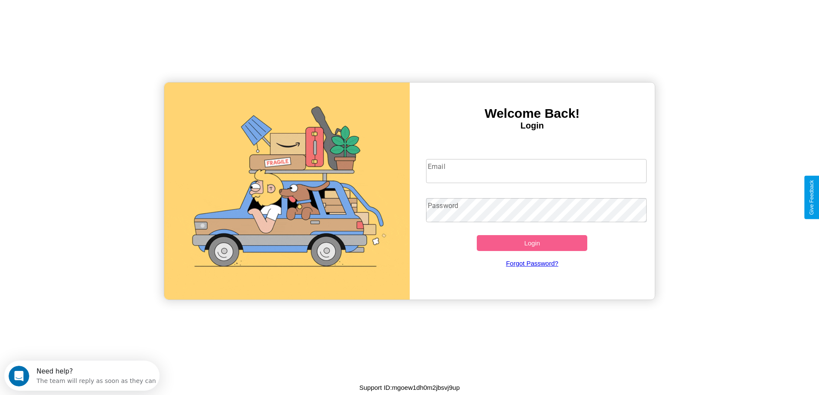  What do you see at coordinates (532, 126) in the screenshot?
I see `h4: Login` at bounding box center [532, 126].